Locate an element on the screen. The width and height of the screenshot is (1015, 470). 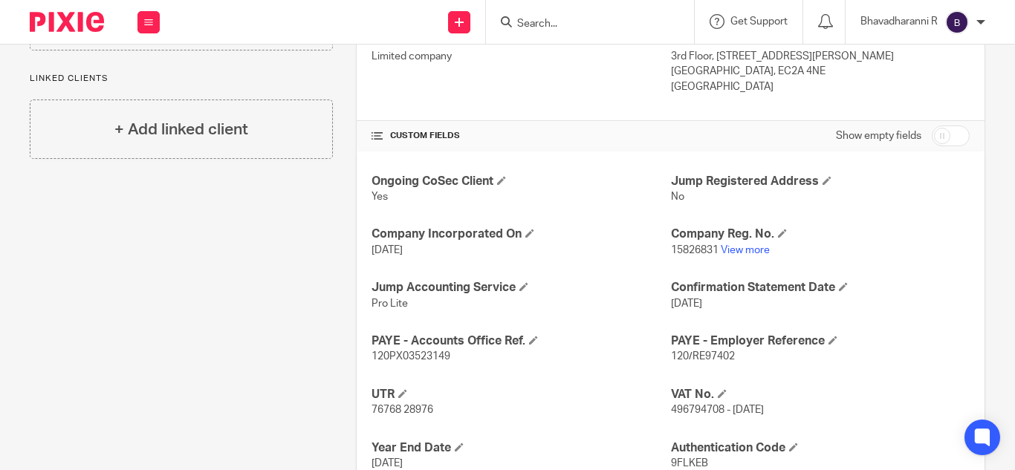
input: Search is located at coordinates (582, 25).